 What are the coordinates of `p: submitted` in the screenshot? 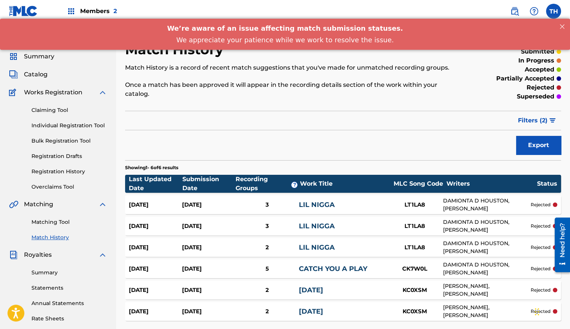 It's located at (537, 52).